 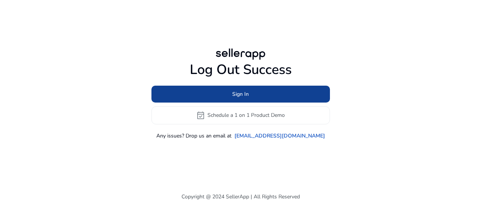 I want to click on h1: Log Out Success, so click(x=240, y=69).